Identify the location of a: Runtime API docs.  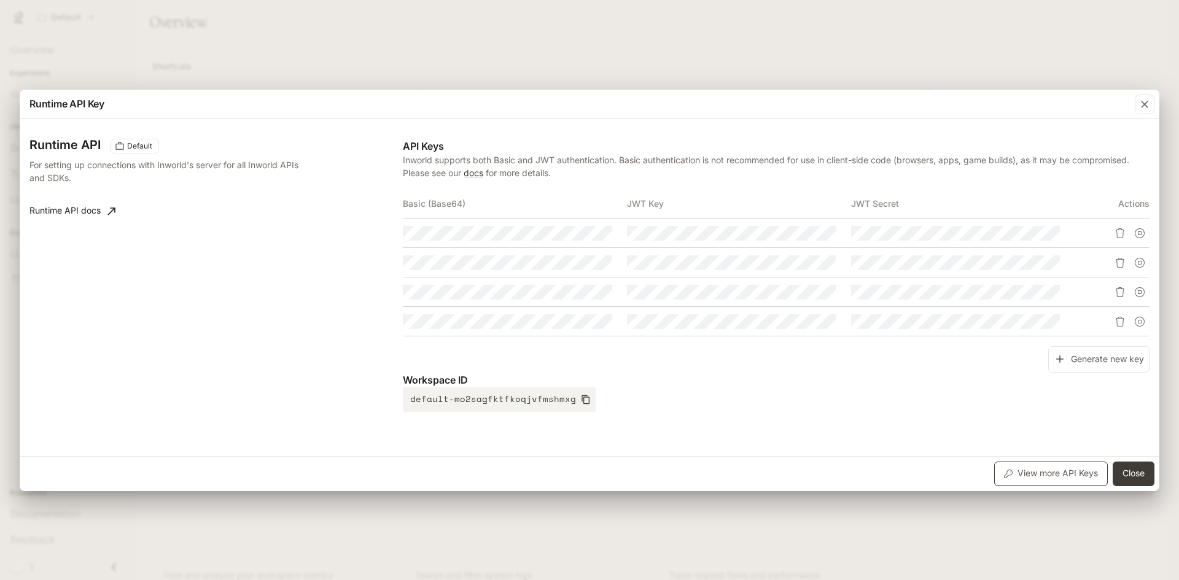
(72, 211).